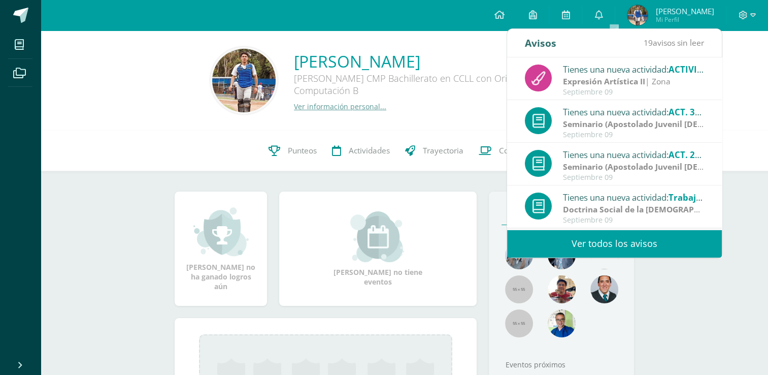 The height and width of the screenshot is (375, 768). Describe the element at coordinates (604, 289) in the screenshot. I see `img: eec80b72a0218df6e1b0c014193c2b59.png` at that location.